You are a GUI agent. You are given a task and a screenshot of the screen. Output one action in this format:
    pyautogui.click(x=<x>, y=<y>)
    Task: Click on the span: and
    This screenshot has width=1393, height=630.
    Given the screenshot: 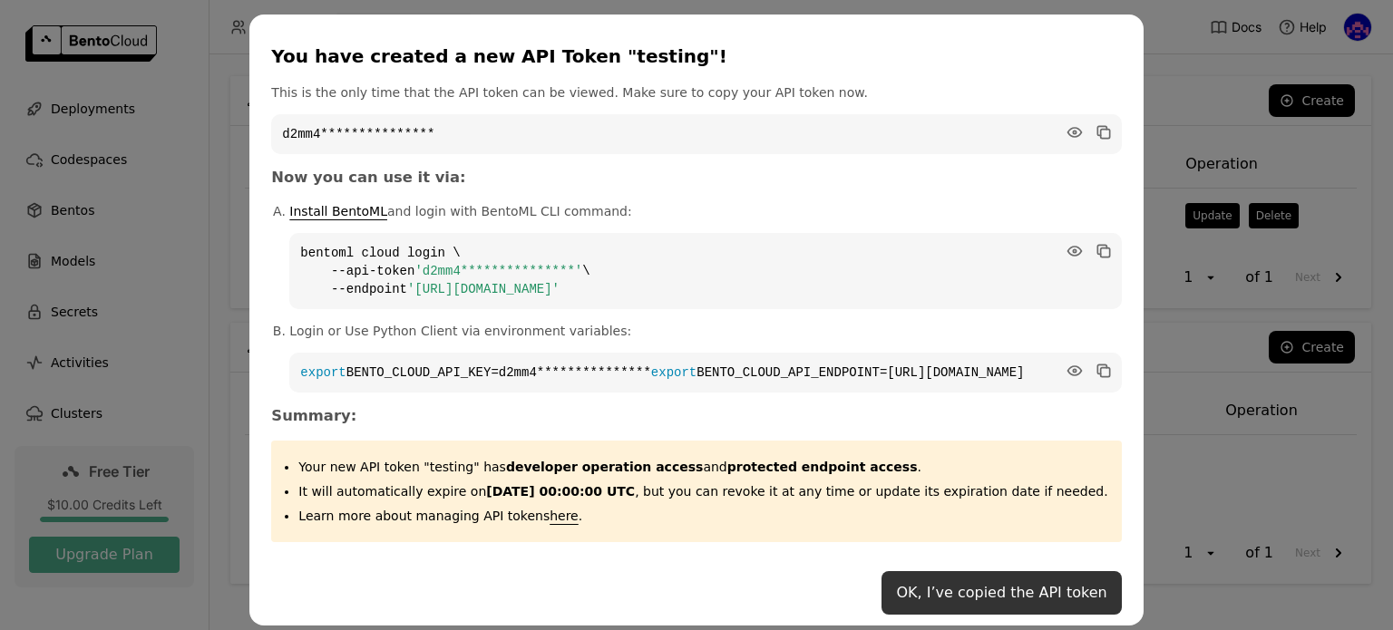 What is the action you would take?
    pyautogui.click(x=712, y=467)
    